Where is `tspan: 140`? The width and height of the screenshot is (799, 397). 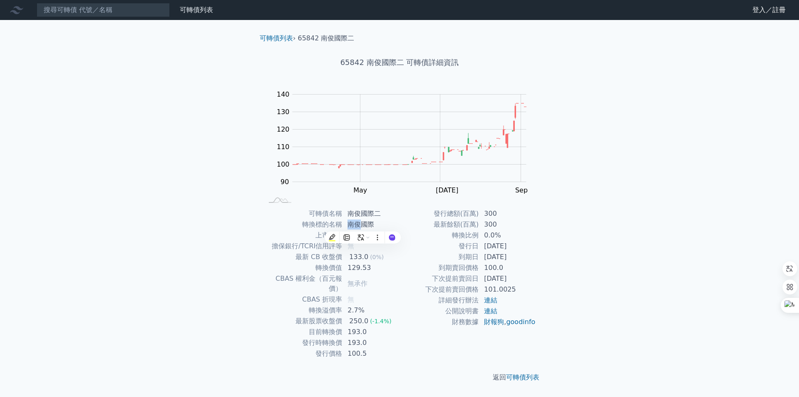 tspan: 140 is located at coordinates (283, 94).